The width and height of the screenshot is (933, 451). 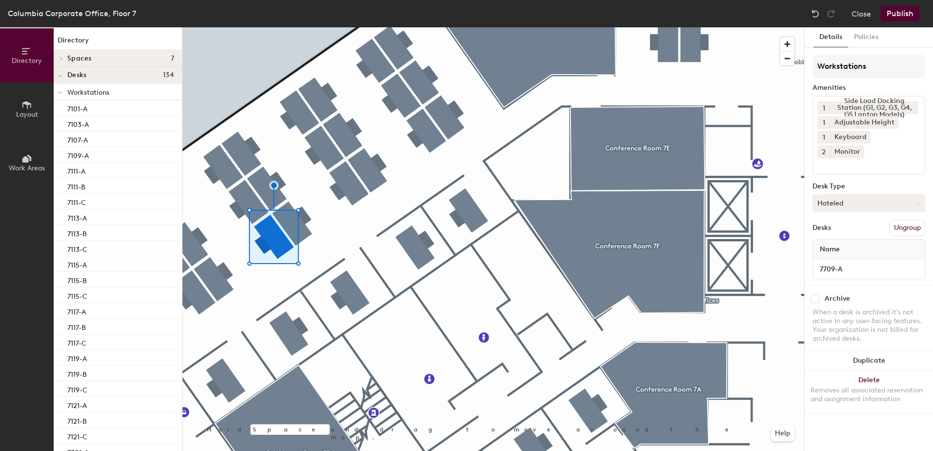 I want to click on span: Work Areas, so click(x=27, y=168).